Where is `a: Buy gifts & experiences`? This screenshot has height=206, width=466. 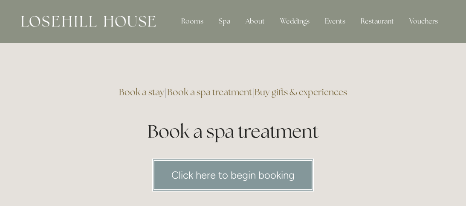 a: Buy gifts & experiences is located at coordinates (301, 92).